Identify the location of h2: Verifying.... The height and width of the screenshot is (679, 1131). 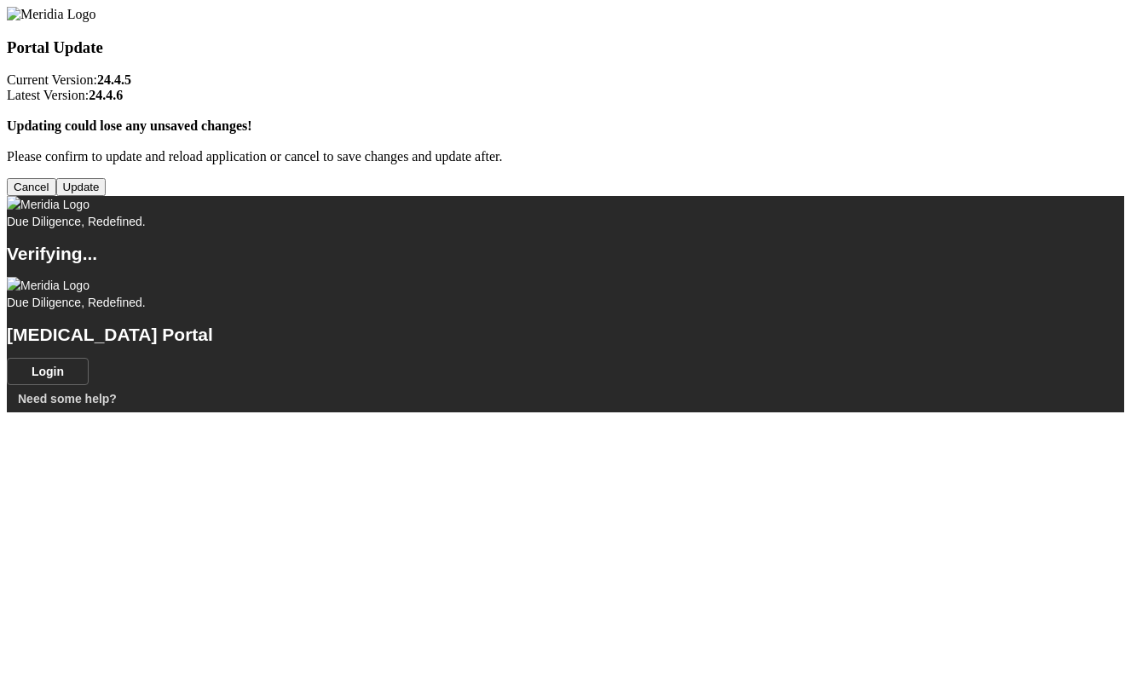
(565, 254).